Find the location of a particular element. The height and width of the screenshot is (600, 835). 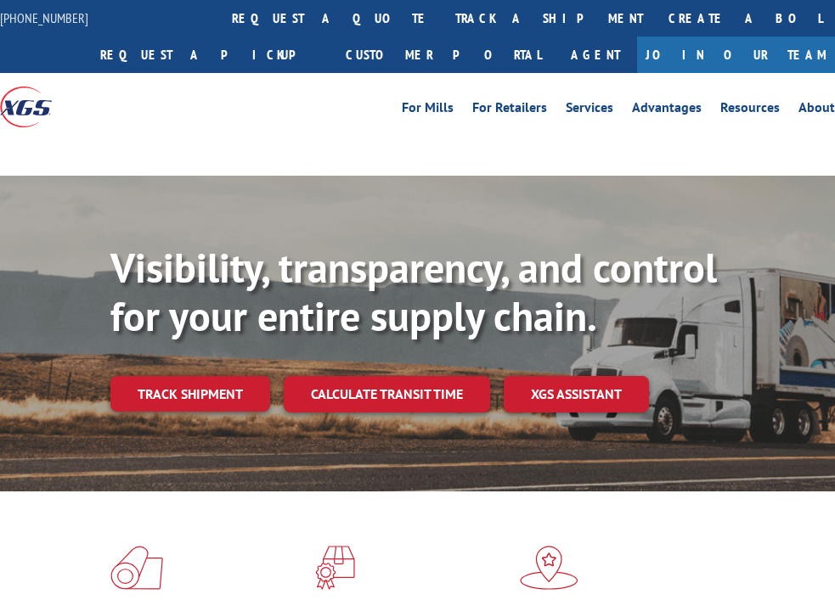

img: xgs-icon-total-supply-chain-intelligence-red is located at coordinates (137, 568).